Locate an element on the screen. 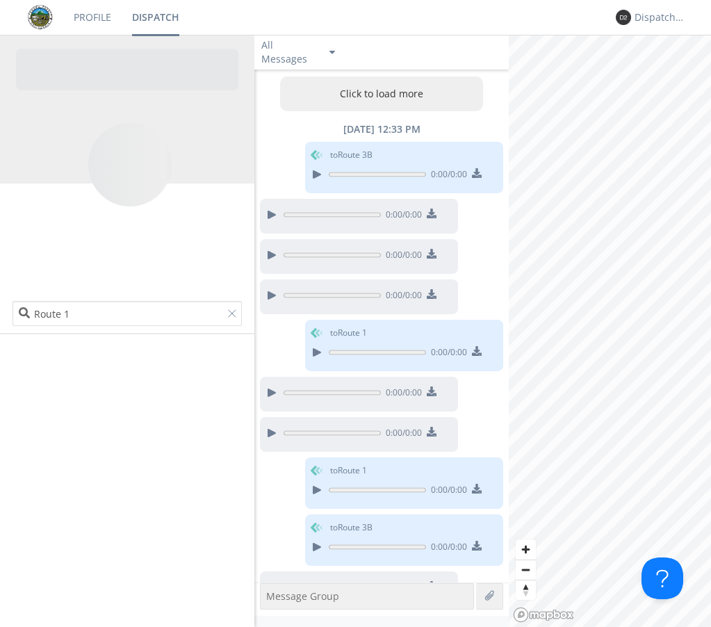  span: Reset bearing to north is located at coordinates (525, 590).